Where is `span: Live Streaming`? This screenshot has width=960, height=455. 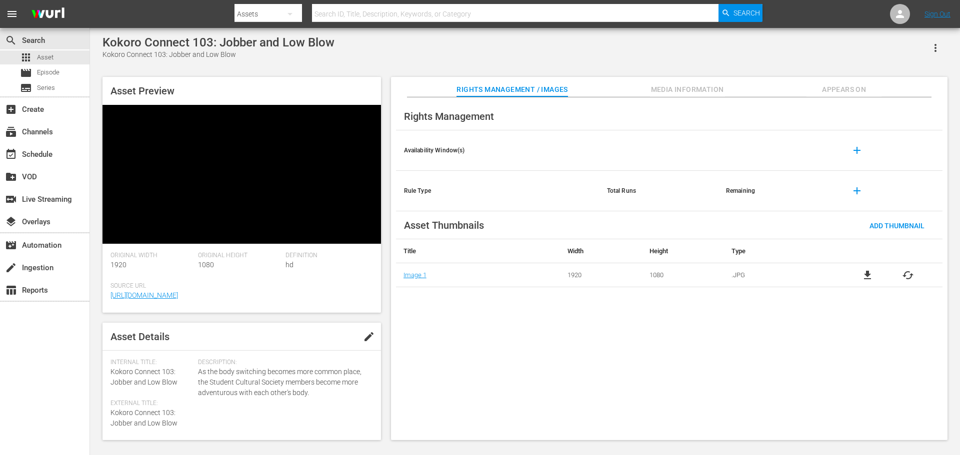 span: Live Streaming is located at coordinates (11, 199).